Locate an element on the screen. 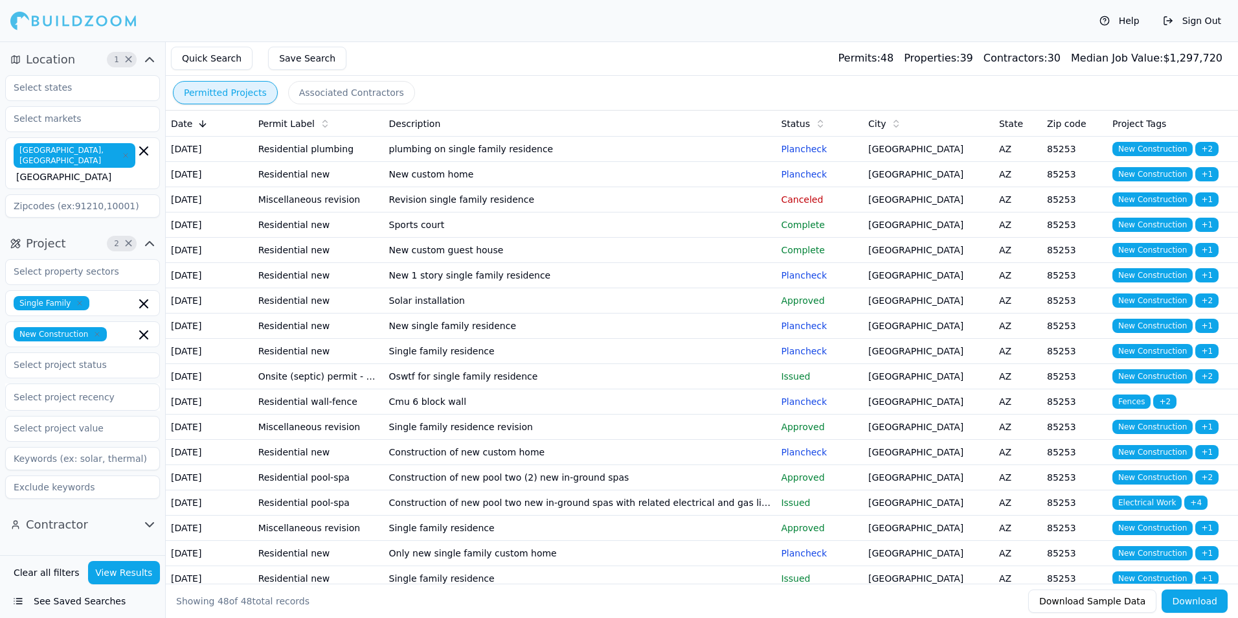 Image resolution: width=1238 pixels, height=618 pixels. td: Construction of new pool two new in-ground spas with related electrical and gas line improvements is located at coordinates (580, 502).